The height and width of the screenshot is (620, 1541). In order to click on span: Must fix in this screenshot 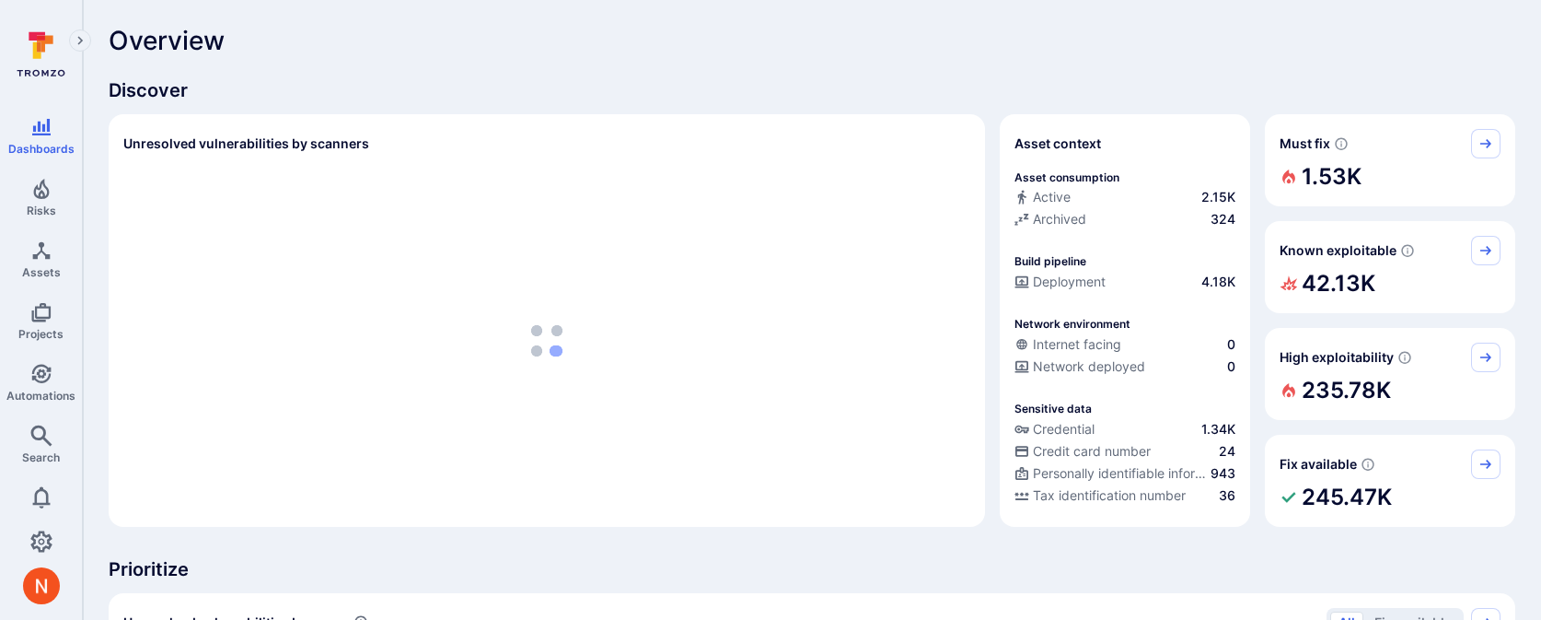, I will do `click(1305, 144)`.